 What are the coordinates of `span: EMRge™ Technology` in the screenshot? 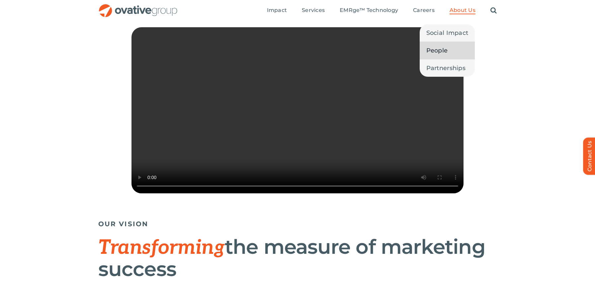 It's located at (369, 10).